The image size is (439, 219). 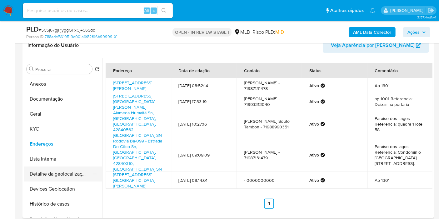 I want to click on span: s, so click(x=154, y=10).